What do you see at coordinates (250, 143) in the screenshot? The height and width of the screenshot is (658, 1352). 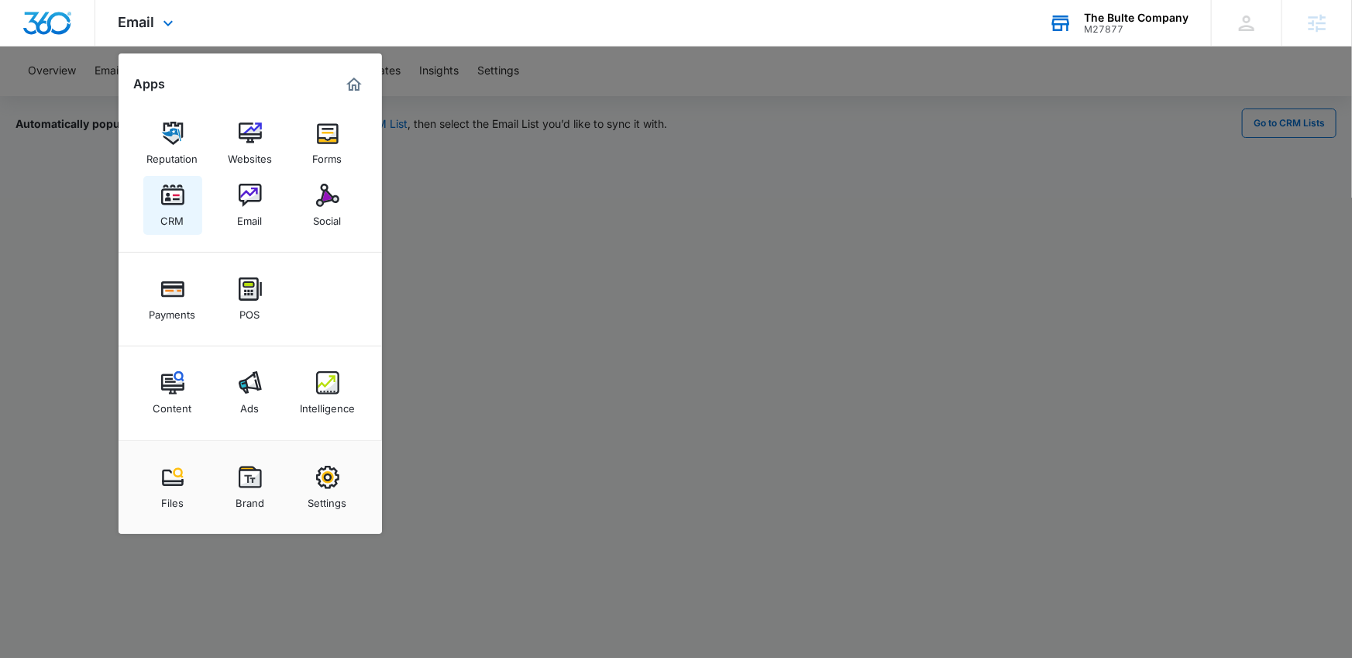 I see `a: Websites` at bounding box center [250, 143].